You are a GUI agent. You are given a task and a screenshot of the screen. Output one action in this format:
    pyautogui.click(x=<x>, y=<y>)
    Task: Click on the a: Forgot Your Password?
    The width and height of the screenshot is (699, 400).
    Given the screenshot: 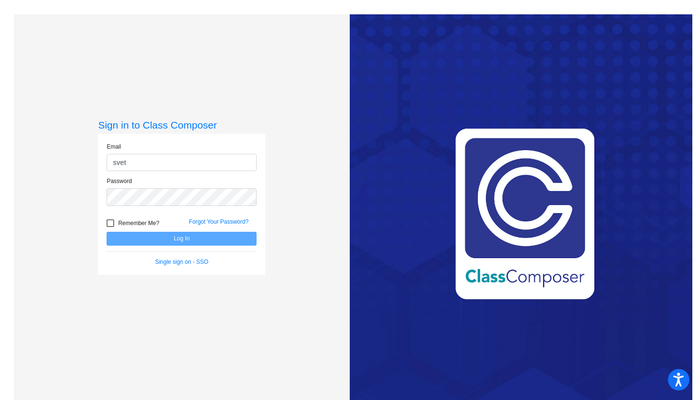 What is the action you would take?
    pyautogui.click(x=218, y=222)
    